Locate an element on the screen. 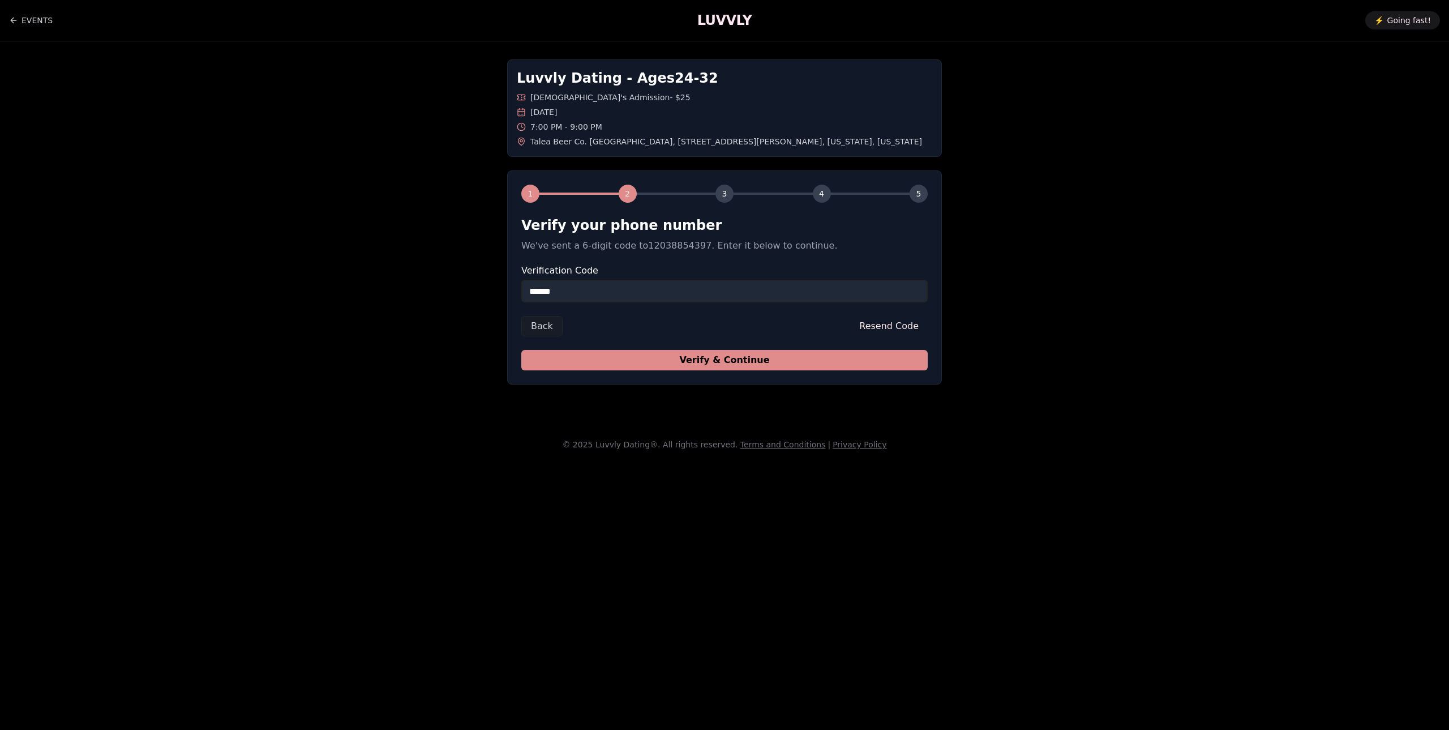 Image resolution: width=1449 pixels, height=730 pixels. h1: Luvvly Dating - Ages 24 - 32 is located at coordinates (725, 78).